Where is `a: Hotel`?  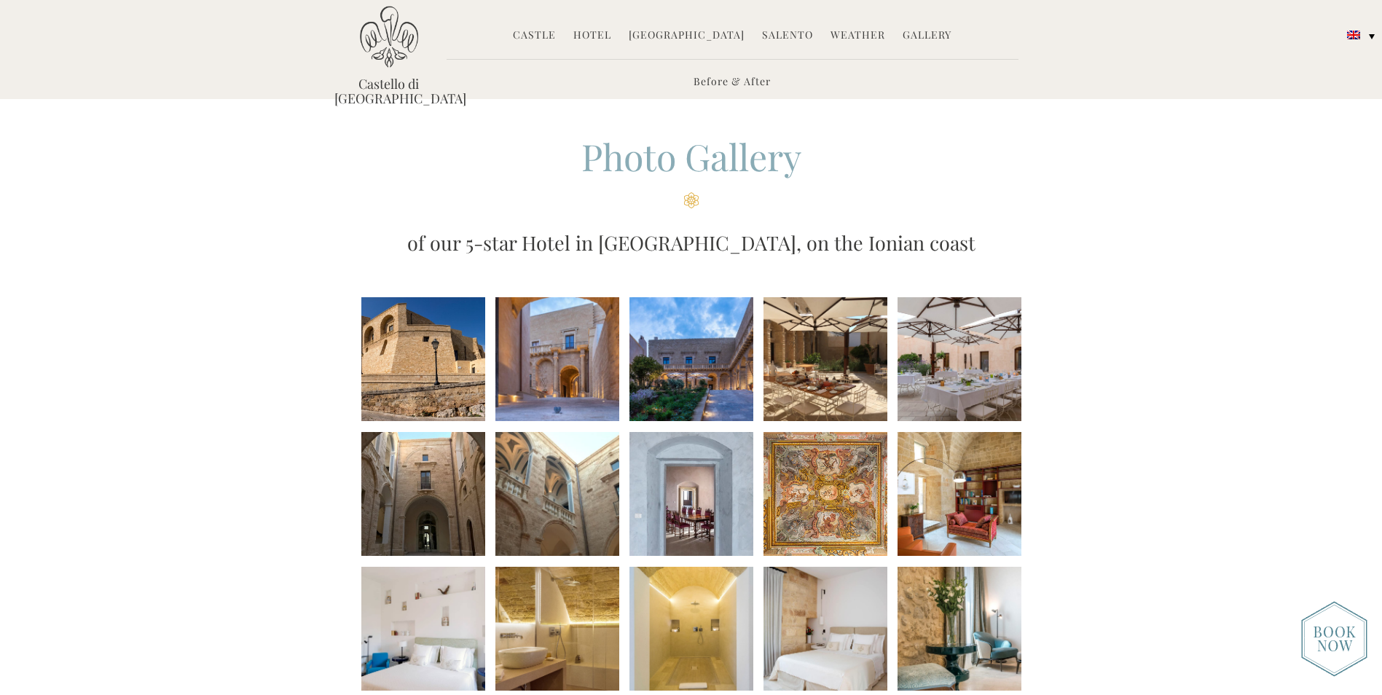 a: Hotel is located at coordinates (592, 36).